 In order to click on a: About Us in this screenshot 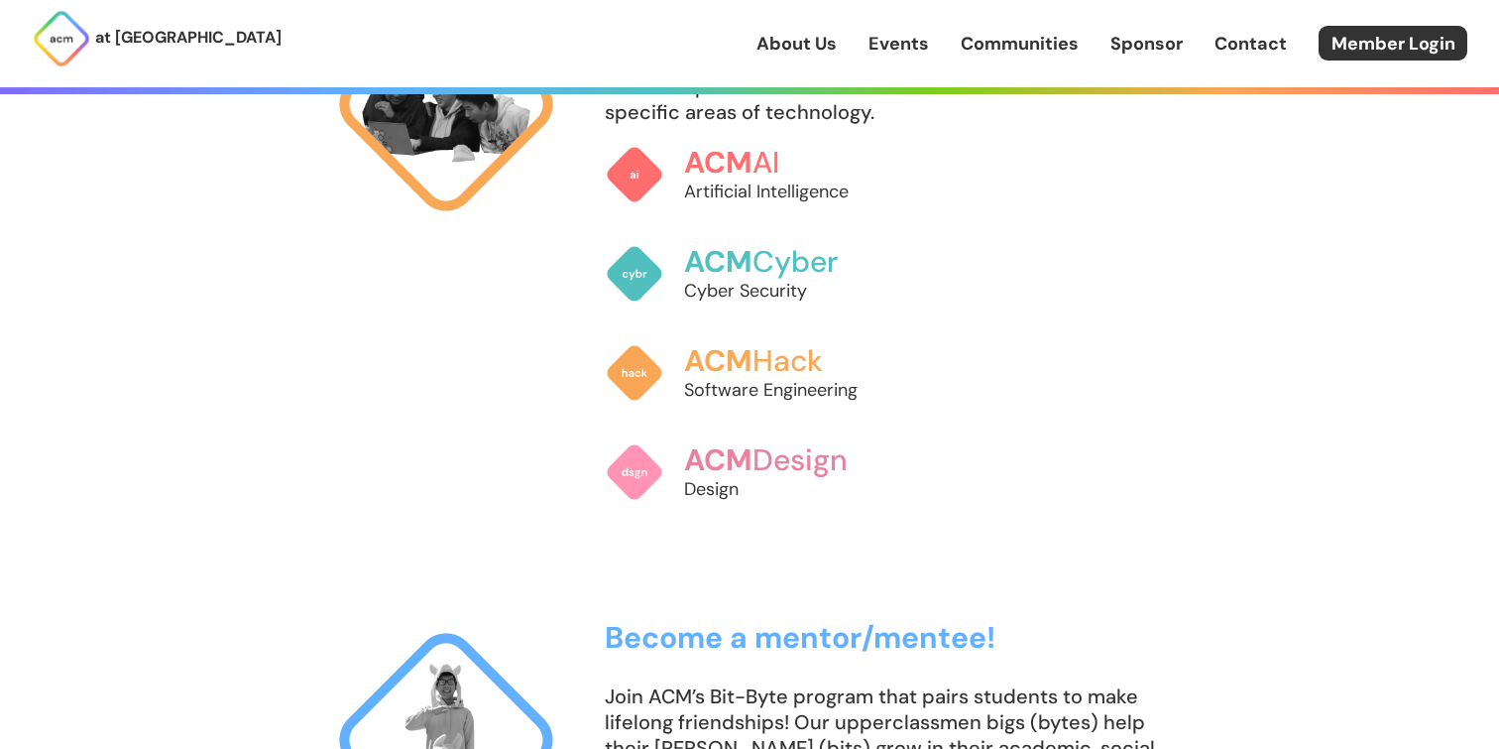, I will do `click(796, 44)`.